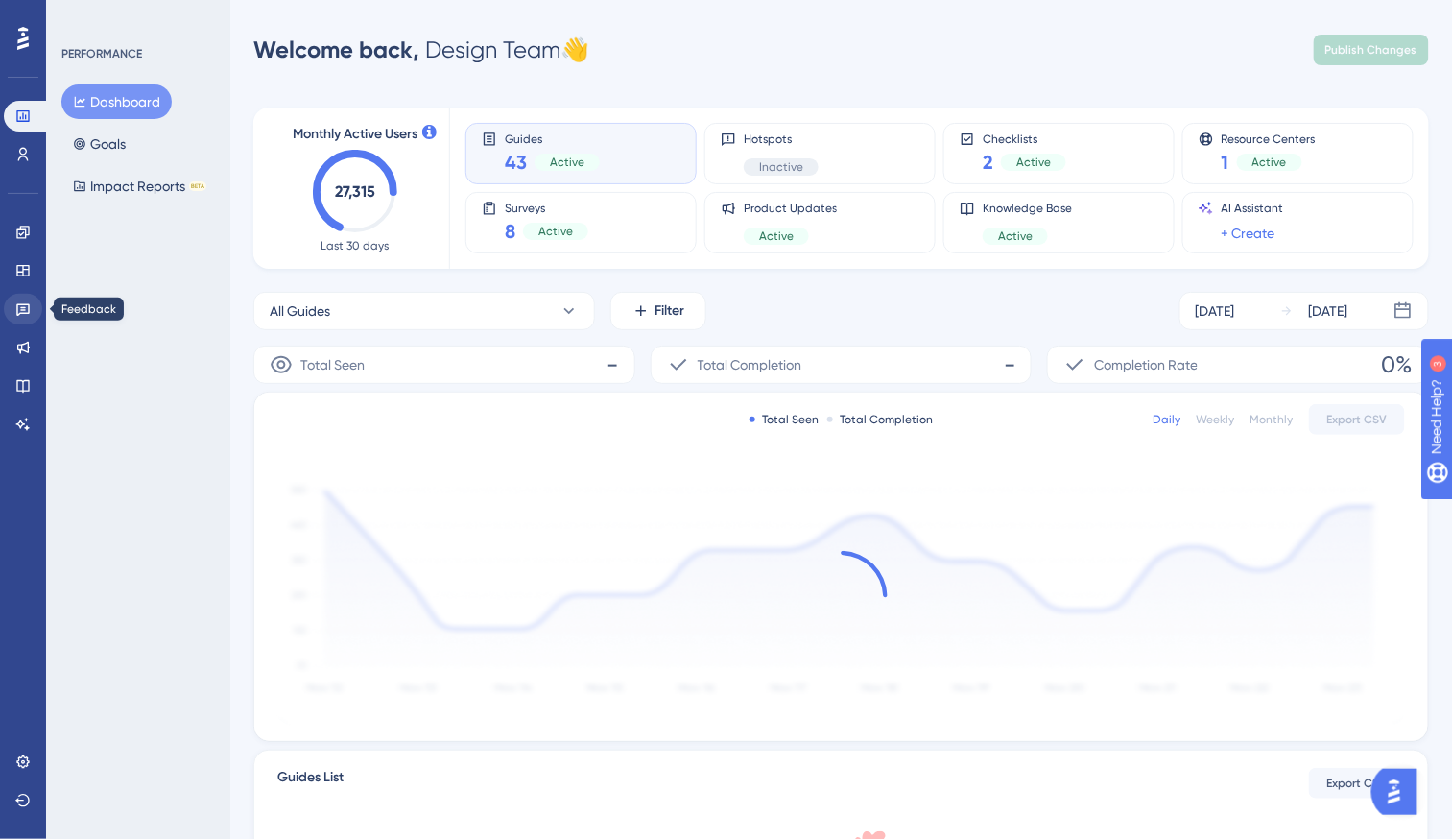  Describe the element at coordinates (659, 311) in the screenshot. I see `button: Filter` at that location.